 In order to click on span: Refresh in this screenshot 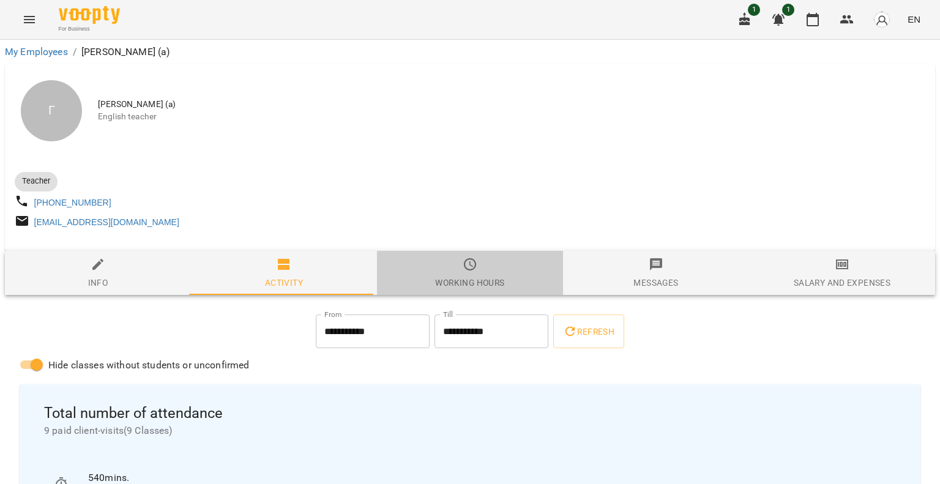, I will do `click(589, 332)`.